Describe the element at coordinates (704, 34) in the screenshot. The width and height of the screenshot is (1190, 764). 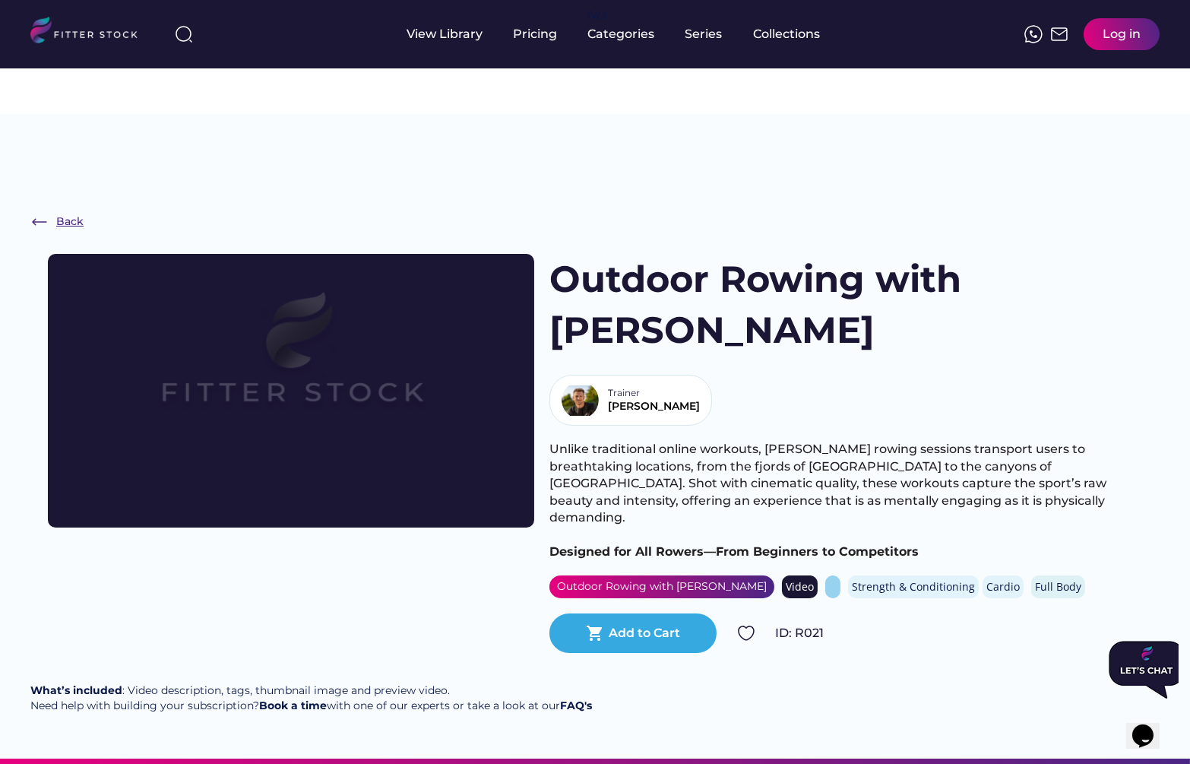
I see `div: Series` at that location.